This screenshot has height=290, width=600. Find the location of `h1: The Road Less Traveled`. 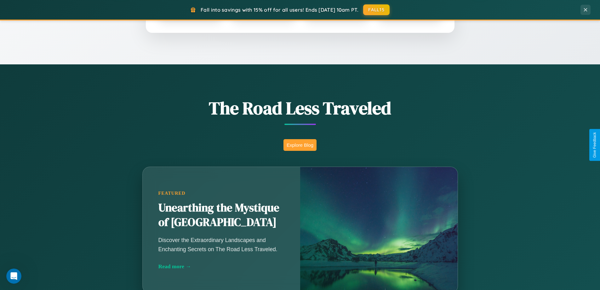

h1: The Road Less Traveled is located at coordinates (300, 108).